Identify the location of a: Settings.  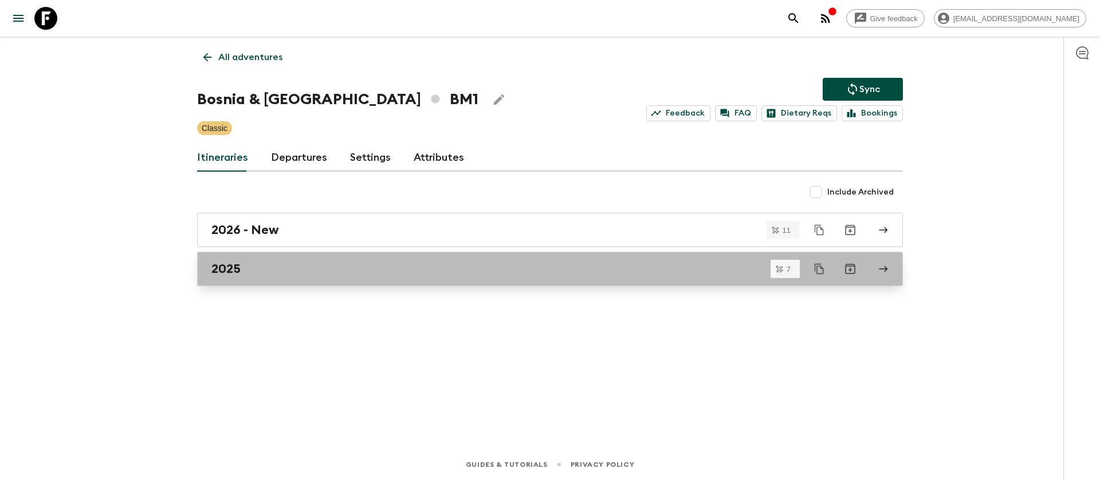
(370, 158).